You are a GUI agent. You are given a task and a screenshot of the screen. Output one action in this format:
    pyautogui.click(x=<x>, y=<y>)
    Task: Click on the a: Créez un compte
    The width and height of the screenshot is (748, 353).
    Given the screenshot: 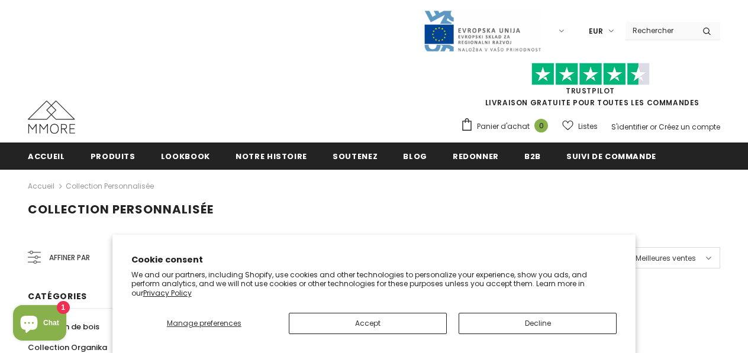 What is the action you would take?
    pyautogui.click(x=689, y=127)
    